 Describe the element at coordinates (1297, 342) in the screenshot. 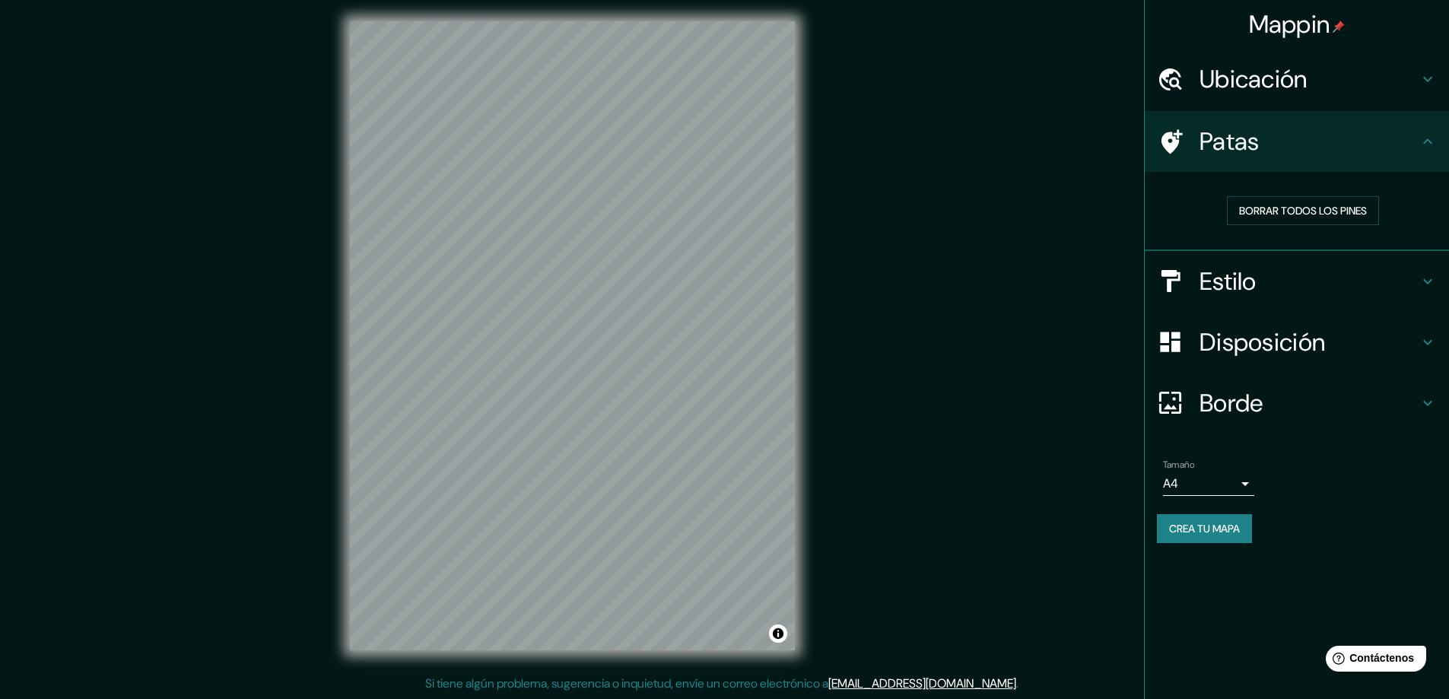

I see `div: Disposición` at that location.